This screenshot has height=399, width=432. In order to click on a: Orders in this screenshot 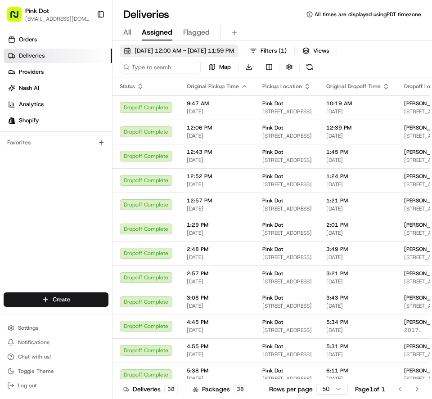, I will do `click(58, 40)`.